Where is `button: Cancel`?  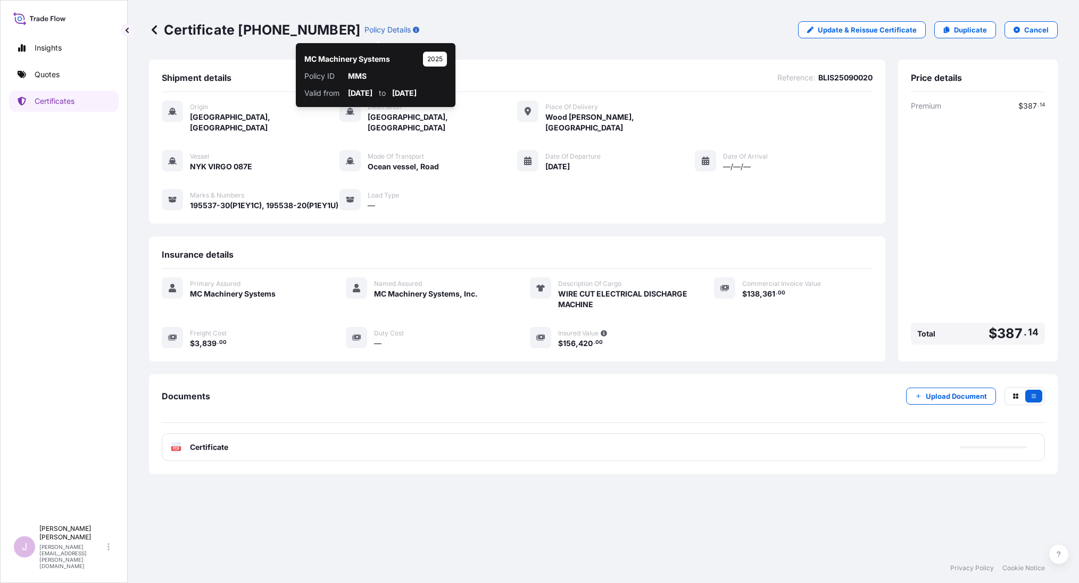
button: Cancel is located at coordinates (1032, 30).